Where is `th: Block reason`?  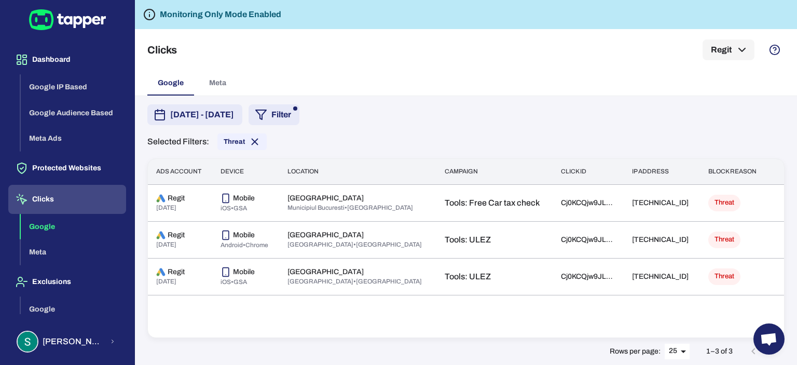 th: Block reason is located at coordinates (734, 171).